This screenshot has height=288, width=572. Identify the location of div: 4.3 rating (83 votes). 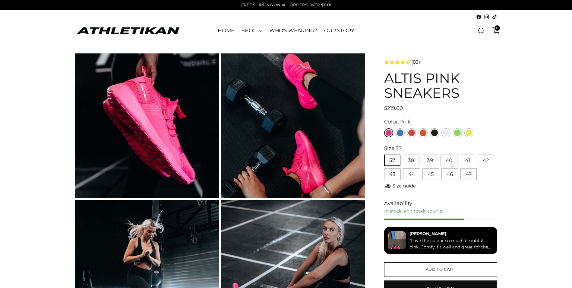
(441, 62).